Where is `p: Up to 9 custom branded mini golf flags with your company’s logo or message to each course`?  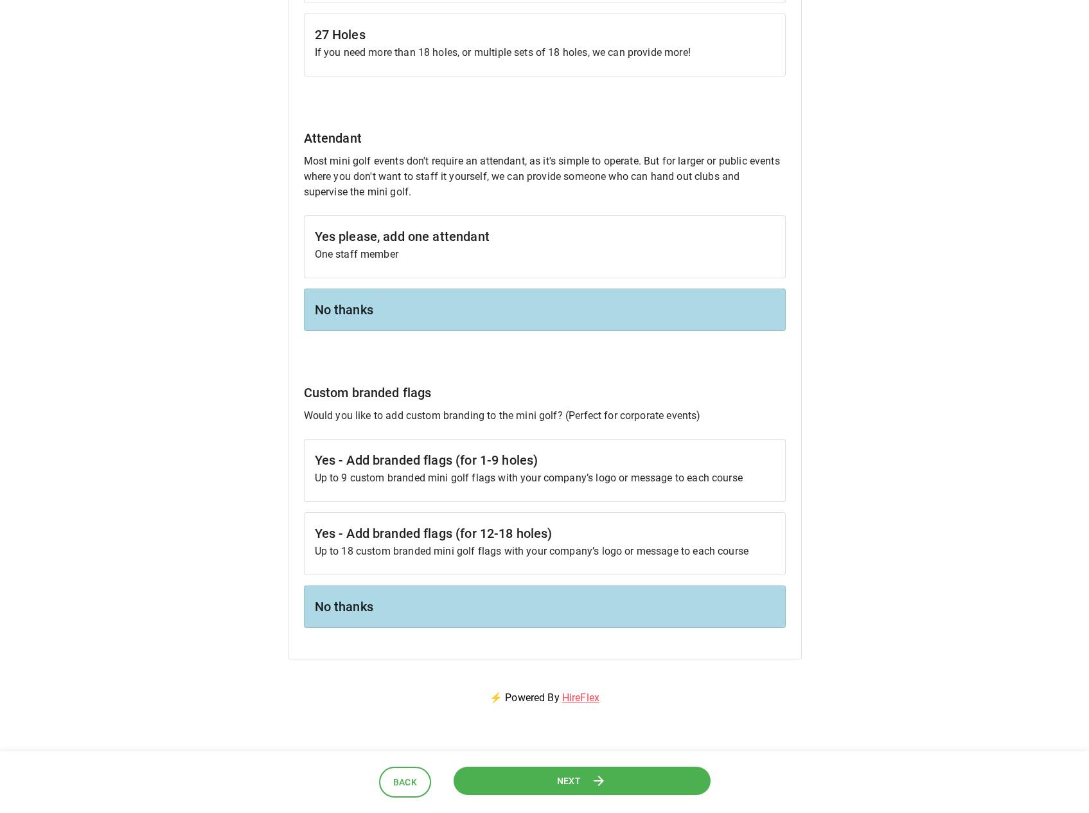 p: Up to 9 custom branded mini golf flags with your company’s logo or message to each course is located at coordinates (545, 478).